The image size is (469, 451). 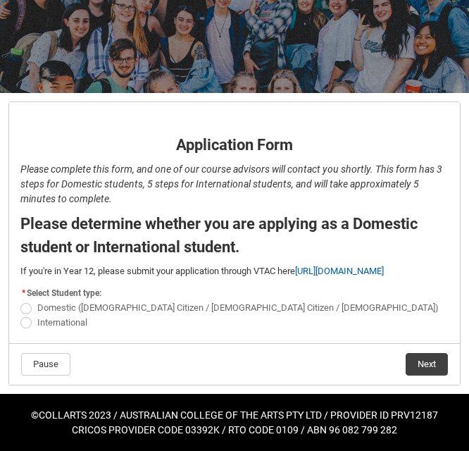 I want to click on span: International, so click(x=62, y=322).